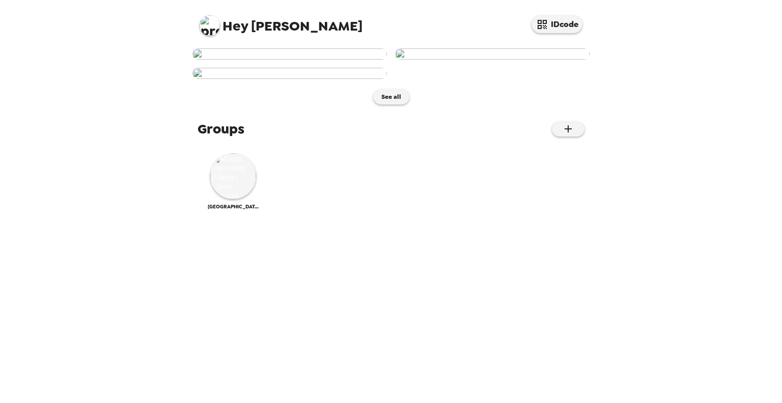 Image resolution: width=782 pixels, height=403 pixels. Describe the element at coordinates (290, 54) in the screenshot. I see `img: user-269419` at that location.